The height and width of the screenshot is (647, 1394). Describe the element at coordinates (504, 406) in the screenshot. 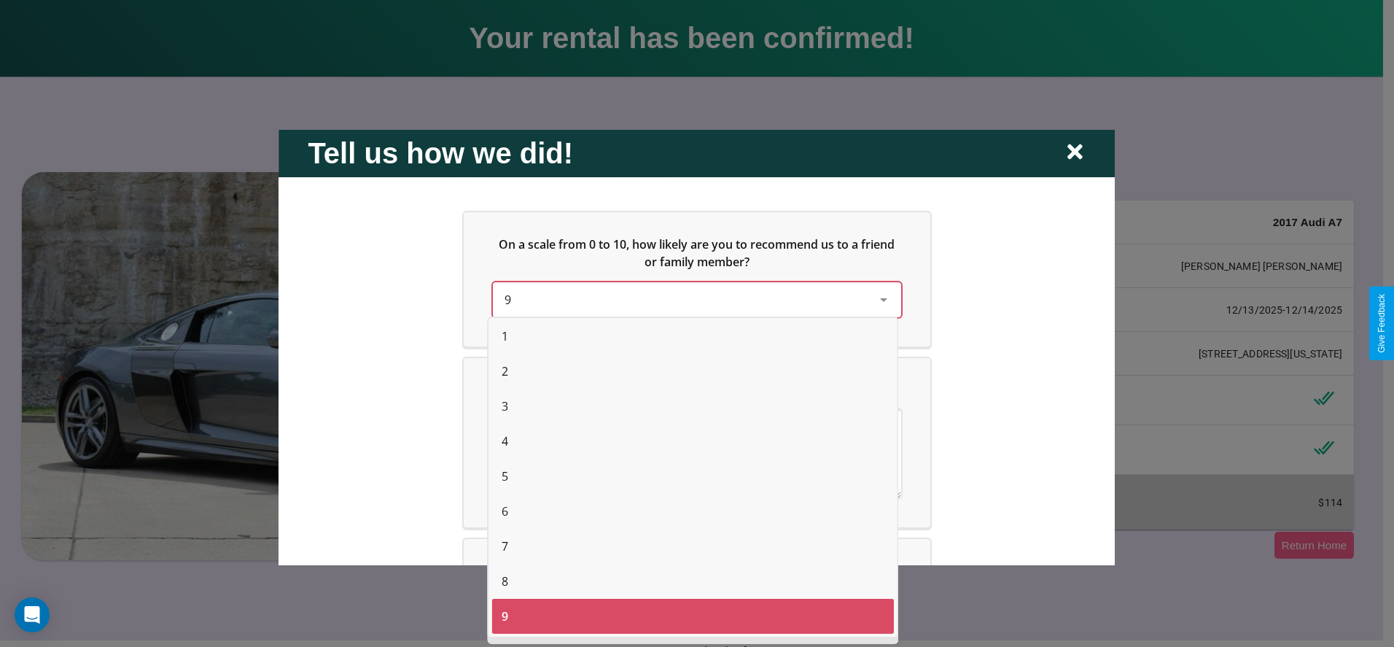

I see `span: 3` at that location.